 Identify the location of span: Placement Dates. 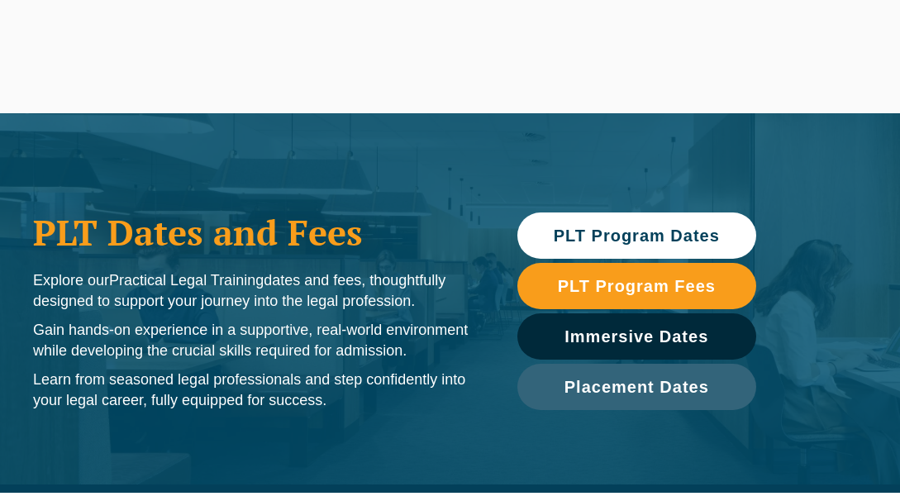
(636, 387).